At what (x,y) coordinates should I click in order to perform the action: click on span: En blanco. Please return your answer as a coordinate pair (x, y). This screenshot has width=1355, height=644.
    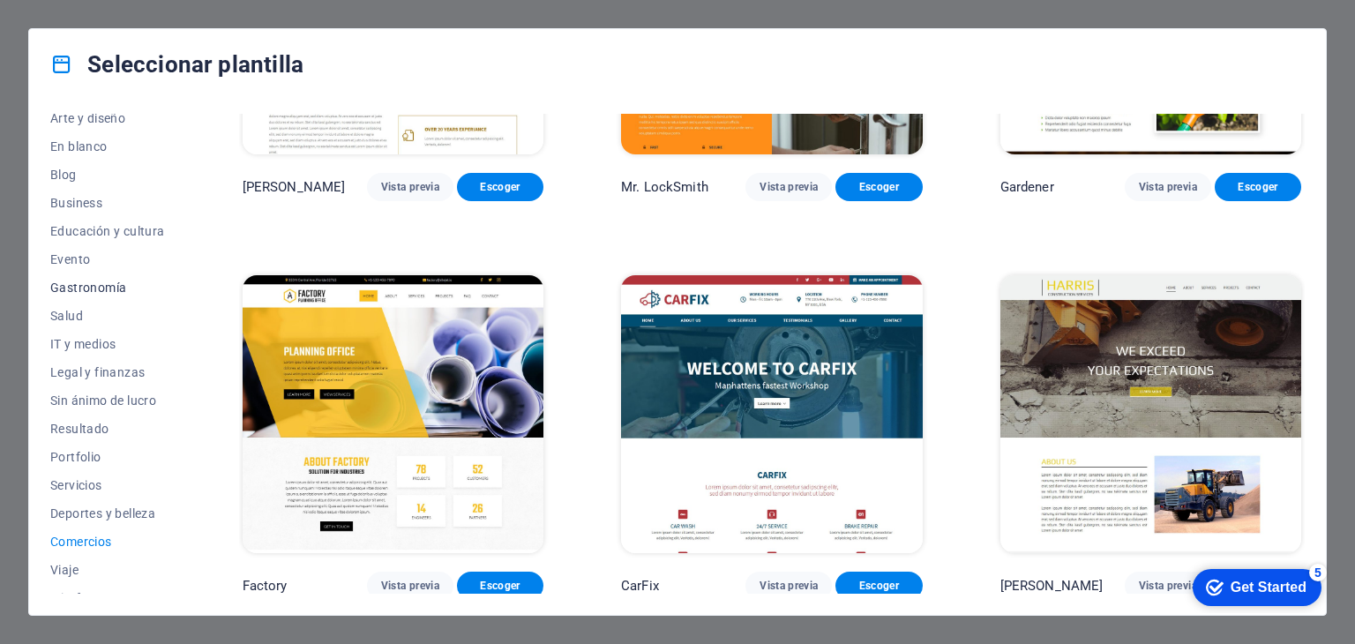
    Looking at the image, I should click on (108, 146).